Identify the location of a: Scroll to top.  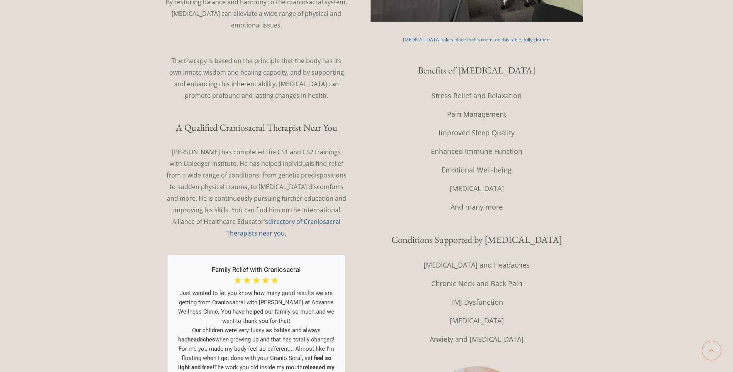
(712, 350).